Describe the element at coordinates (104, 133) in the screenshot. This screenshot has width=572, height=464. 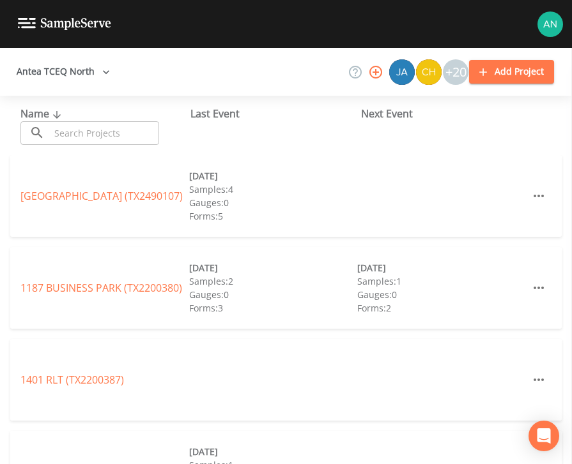
I see `input: Search Projects` at that location.